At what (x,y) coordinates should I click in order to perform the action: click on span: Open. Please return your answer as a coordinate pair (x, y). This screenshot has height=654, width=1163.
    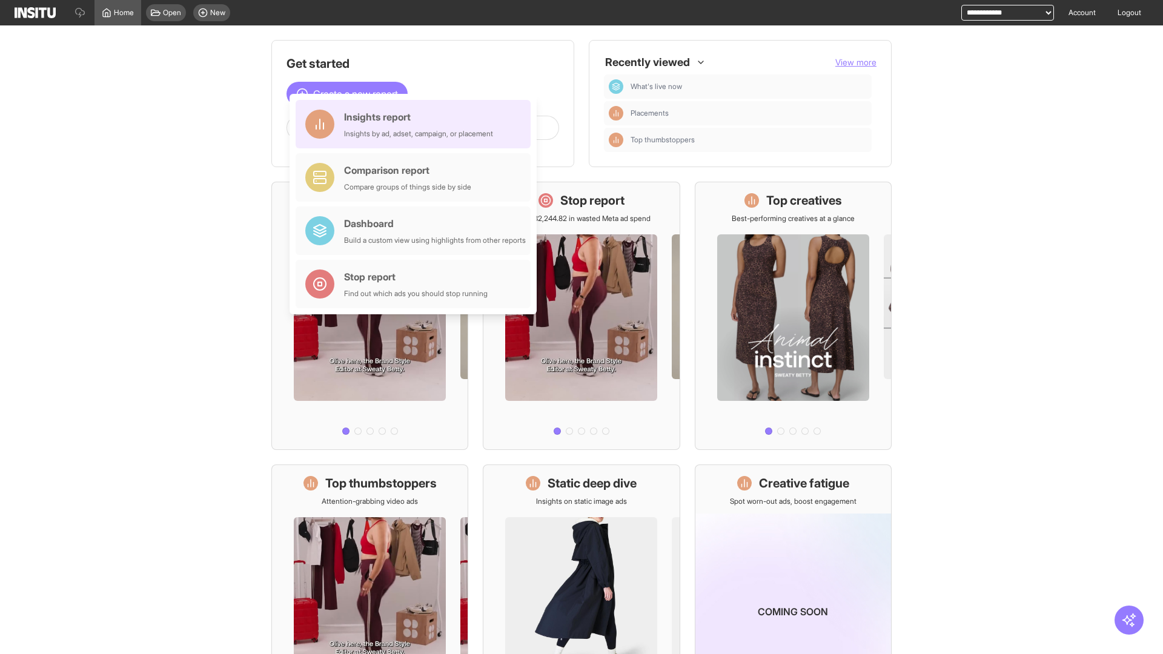
    Looking at the image, I should click on (172, 13).